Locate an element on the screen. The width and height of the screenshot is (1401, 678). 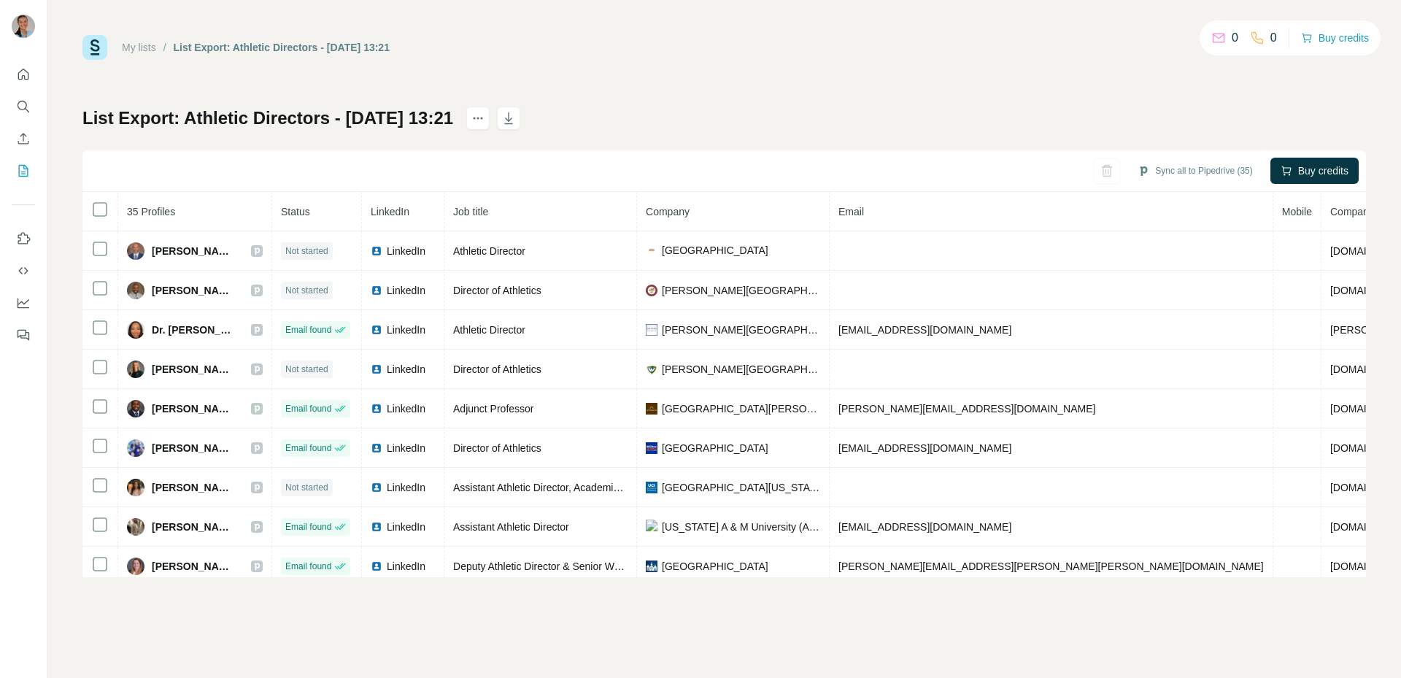
span: Job title is located at coordinates (471, 212).